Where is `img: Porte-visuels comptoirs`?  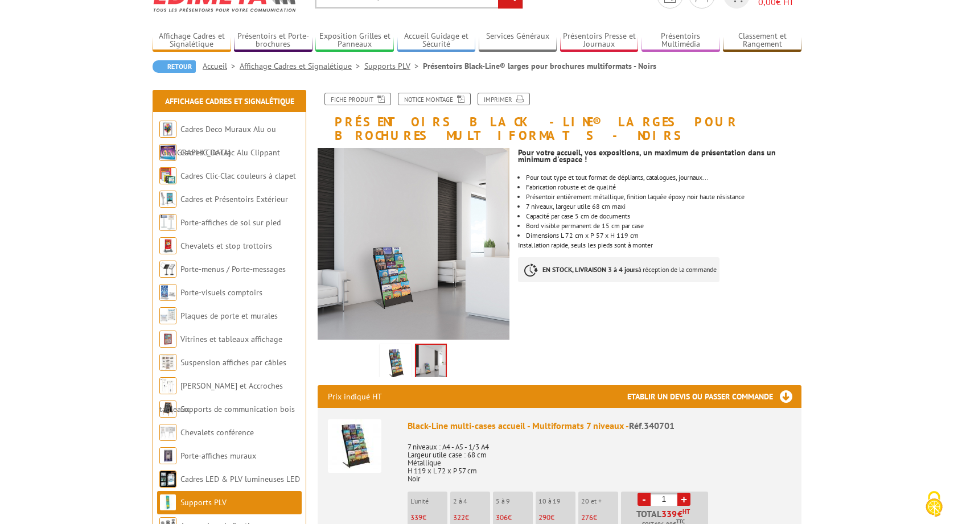 img: Porte-visuels comptoirs is located at coordinates (168, 293).